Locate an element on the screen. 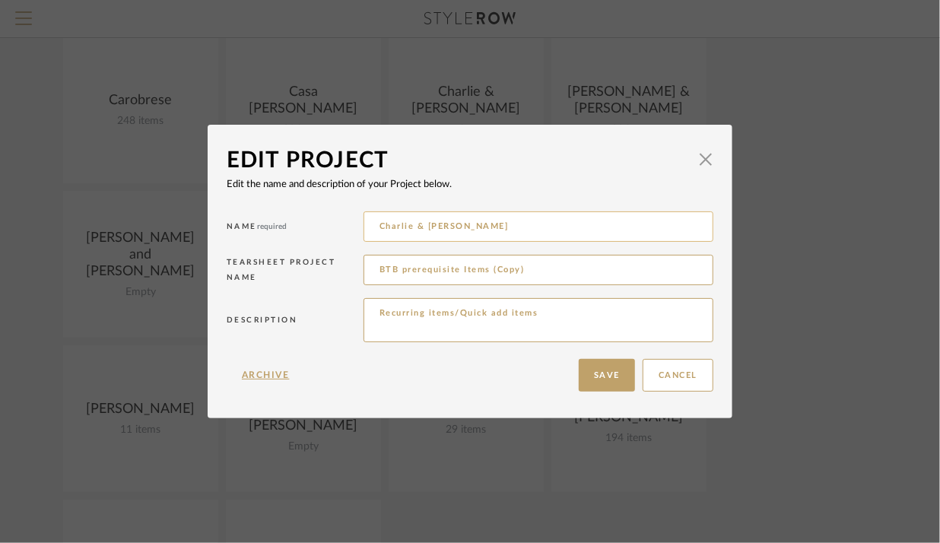 Image resolution: width=940 pixels, height=543 pixels. button: Close is located at coordinates (706, 159).